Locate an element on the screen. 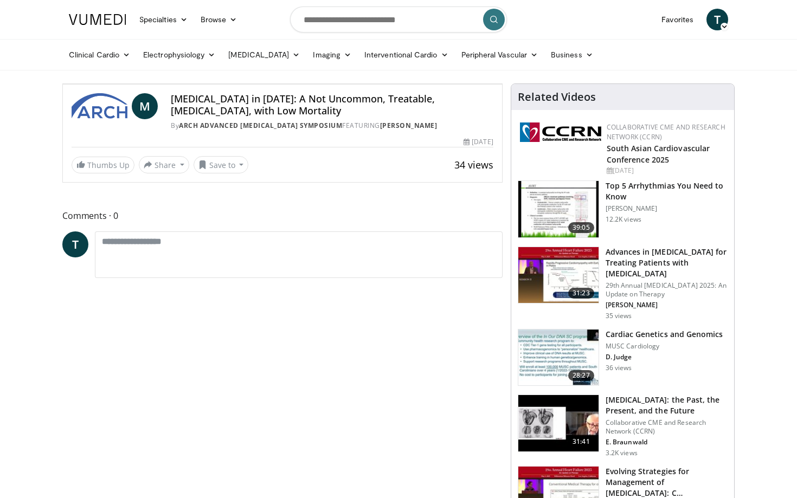 The image size is (797, 498). a: Browse is located at coordinates (219, 20).